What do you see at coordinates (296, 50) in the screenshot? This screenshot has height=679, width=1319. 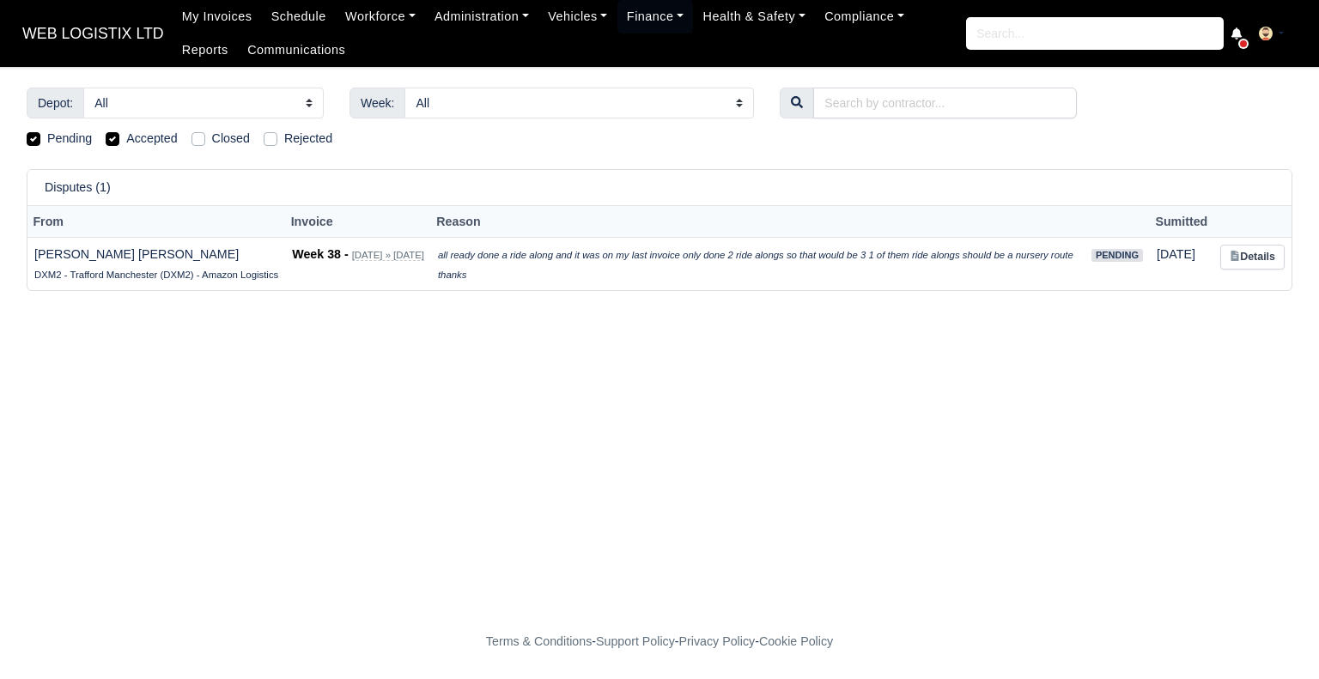 I see `a: Communications` at bounding box center [296, 50].